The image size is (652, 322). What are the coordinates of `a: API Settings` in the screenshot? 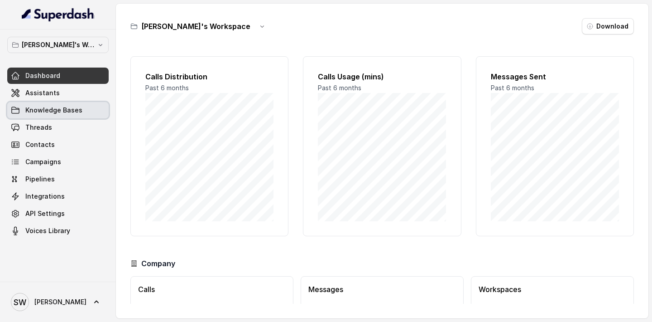 It's located at (58, 213).